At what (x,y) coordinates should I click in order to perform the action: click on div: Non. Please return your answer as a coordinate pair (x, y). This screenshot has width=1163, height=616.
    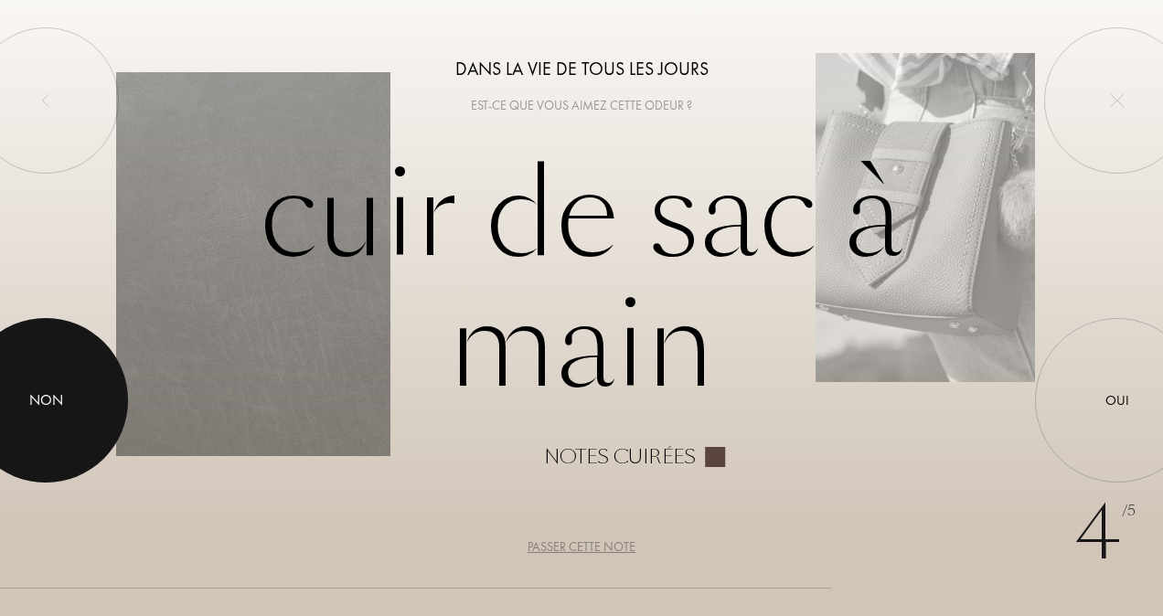
    Looking at the image, I should click on (46, 400).